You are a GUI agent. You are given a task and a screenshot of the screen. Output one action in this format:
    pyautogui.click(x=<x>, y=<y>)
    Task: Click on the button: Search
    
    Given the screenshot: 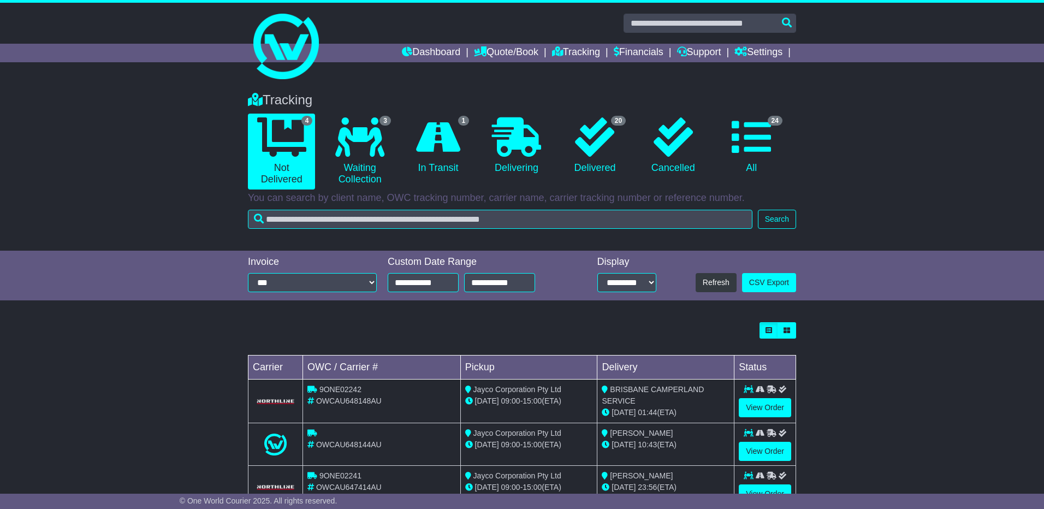 What is the action you would take?
    pyautogui.click(x=777, y=219)
    